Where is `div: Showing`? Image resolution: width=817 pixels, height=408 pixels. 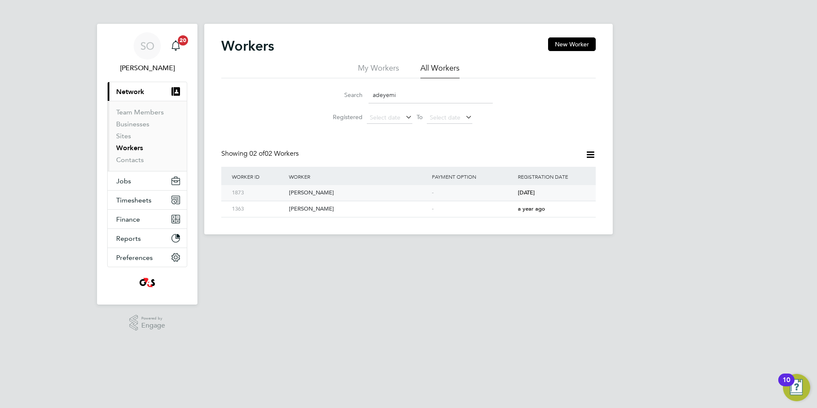 div: Showing is located at coordinates (261, 154).